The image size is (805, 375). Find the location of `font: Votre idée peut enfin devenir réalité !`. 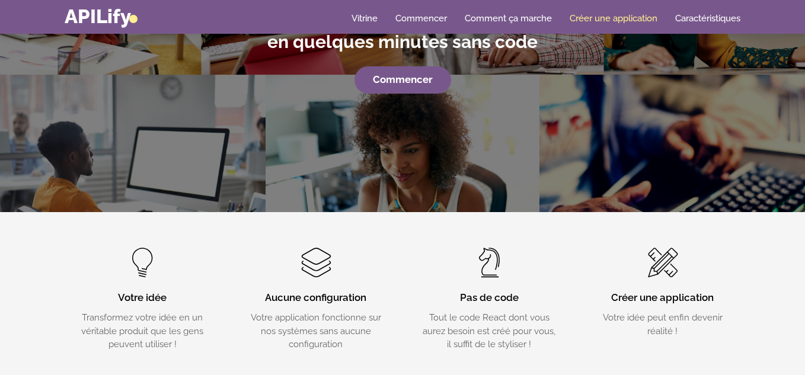

font: Votre idée peut enfin devenir réalité ! is located at coordinates (663, 324).